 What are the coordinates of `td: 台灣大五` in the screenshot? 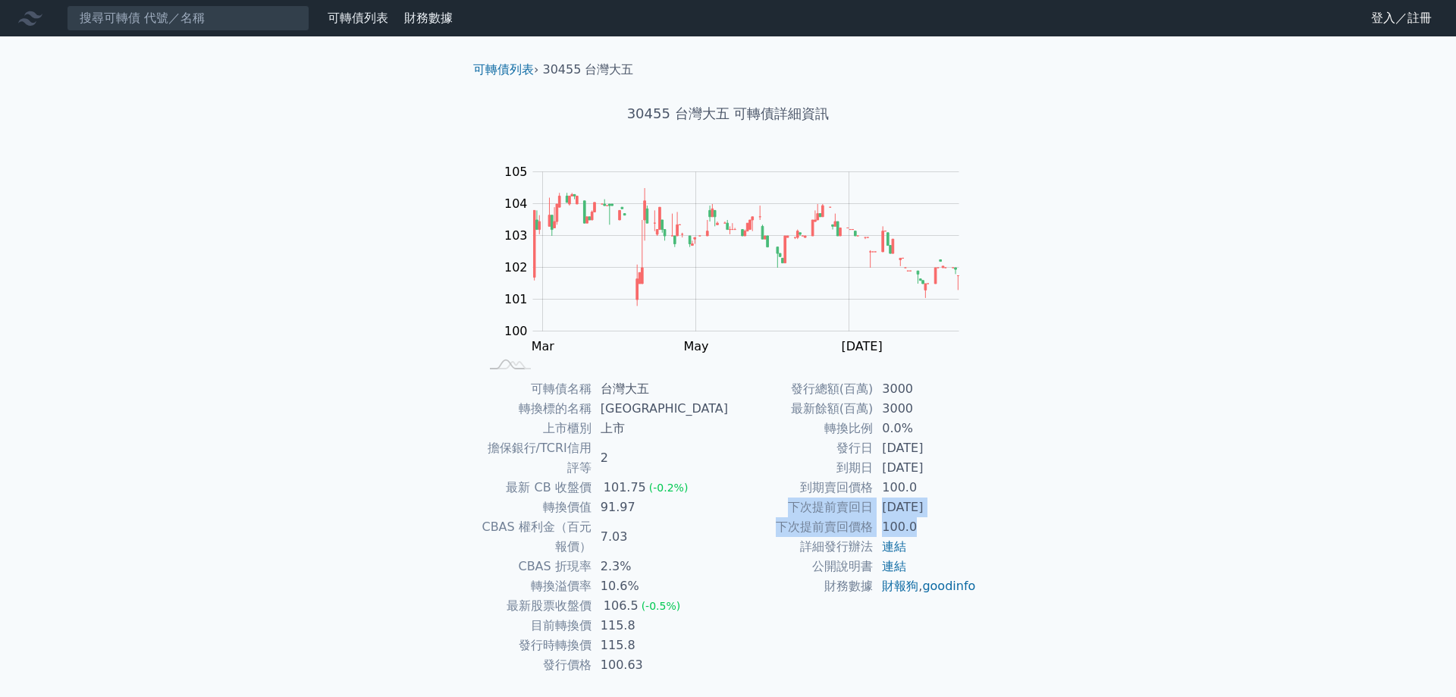 It's located at (660, 389).